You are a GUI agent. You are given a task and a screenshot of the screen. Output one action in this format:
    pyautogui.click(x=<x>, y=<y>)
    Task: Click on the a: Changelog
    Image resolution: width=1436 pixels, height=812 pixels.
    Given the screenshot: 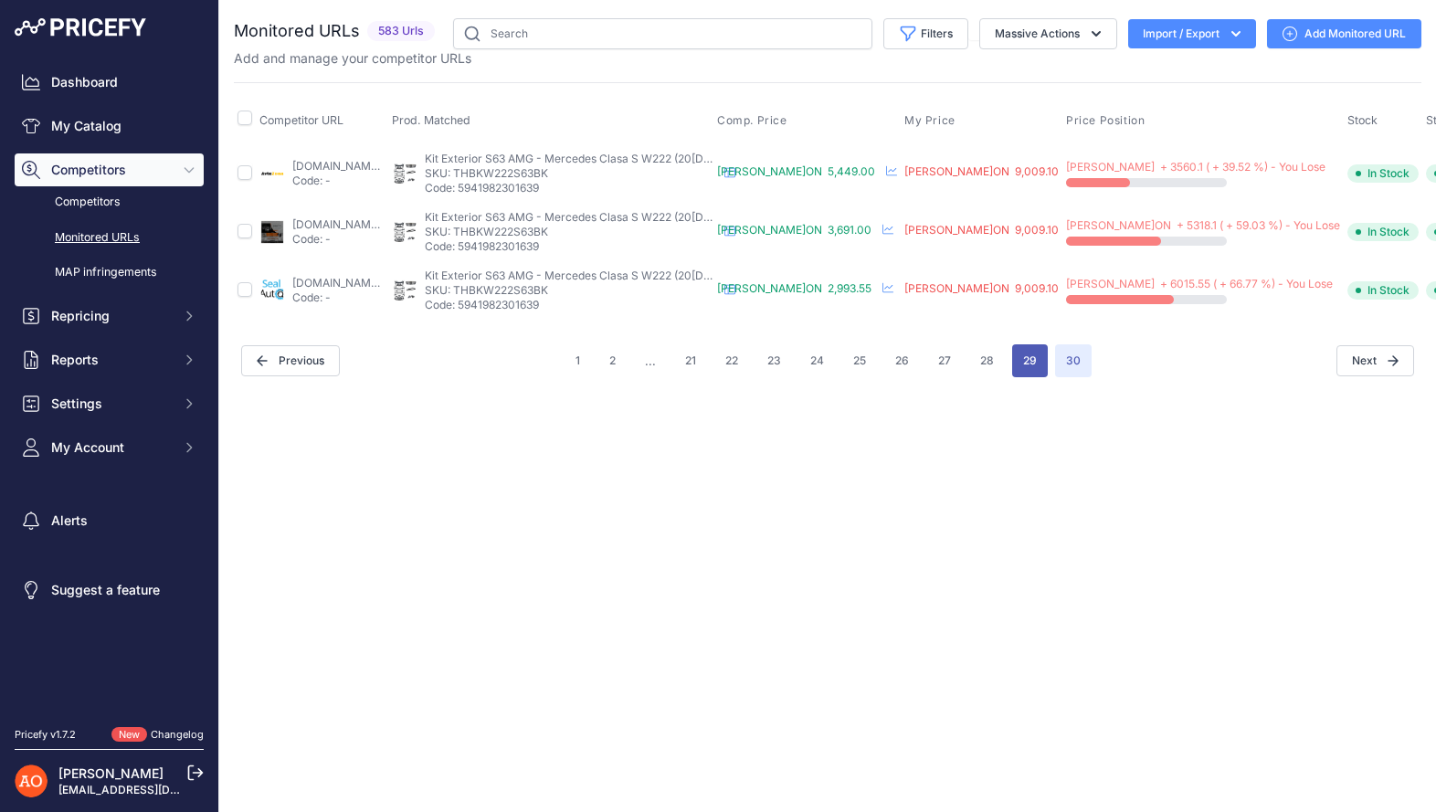 What is the action you would take?
    pyautogui.click(x=177, y=735)
    